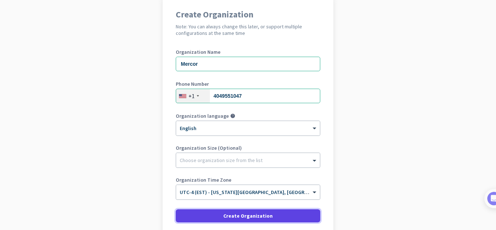 This screenshot has width=496, height=230. What do you see at coordinates (202, 116) in the screenshot?
I see `label: Organization language` at bounding box center [202, 116].